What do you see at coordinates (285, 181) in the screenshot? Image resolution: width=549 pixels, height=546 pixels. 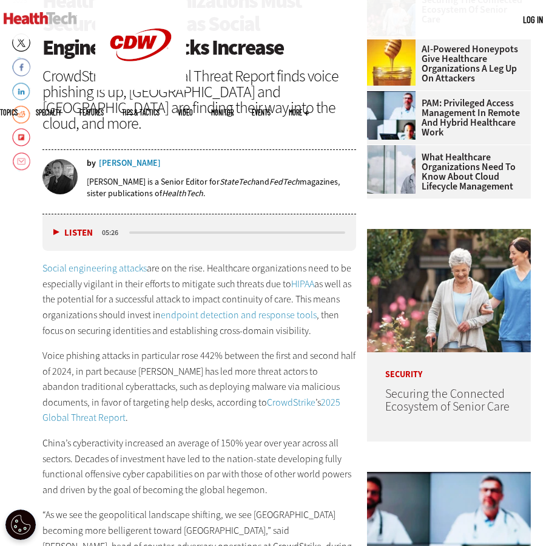 I see `em: FedTech` at bounding box center [285, 181].